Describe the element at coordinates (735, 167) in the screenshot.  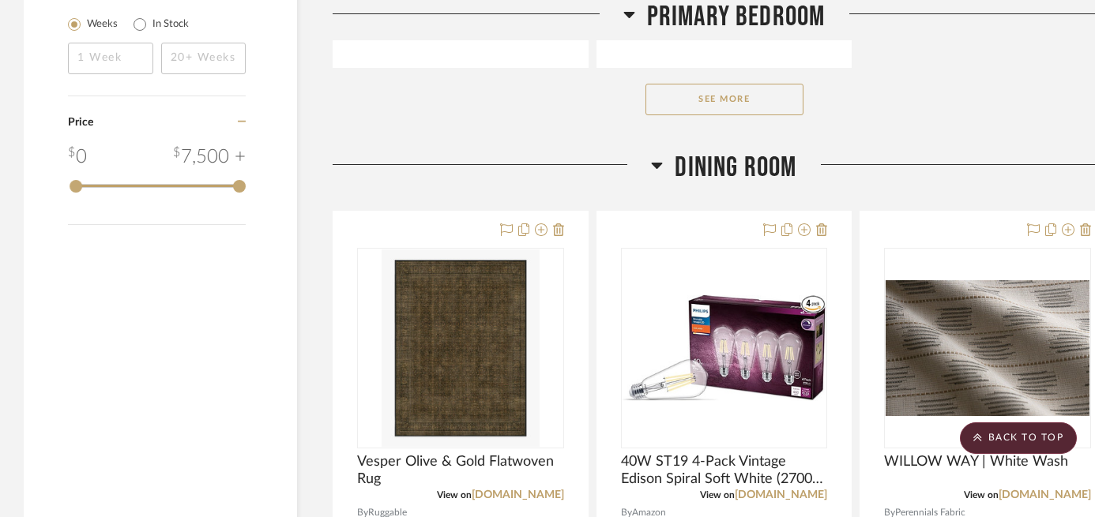
I see `span: Dining Room` at that location.